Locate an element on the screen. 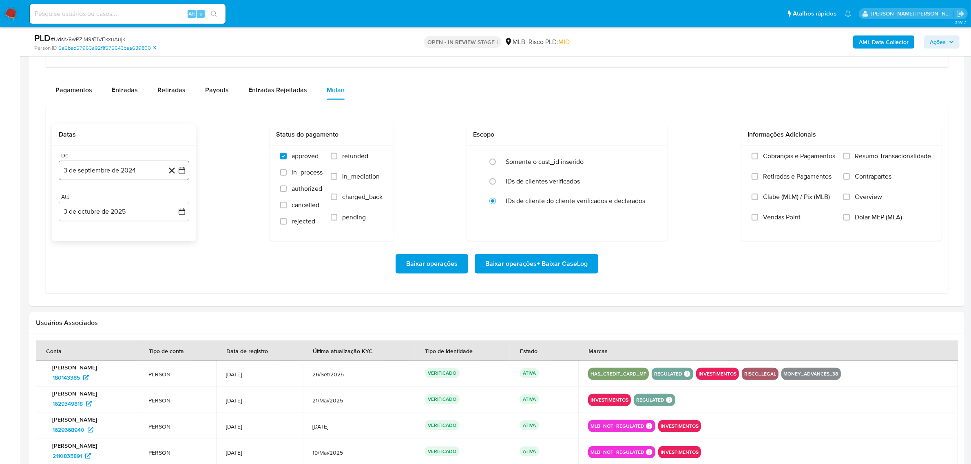 The height and width of the screenshot is (464, 971). h2: Usuários Associados is located at coordinates (497, 323).